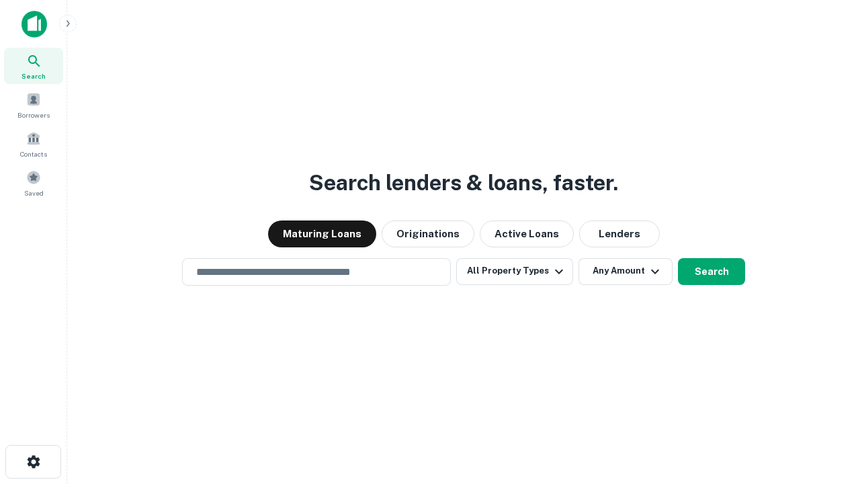 This screenshot has height=484, width=860. I want to click on button: Search, so click(712, 272).